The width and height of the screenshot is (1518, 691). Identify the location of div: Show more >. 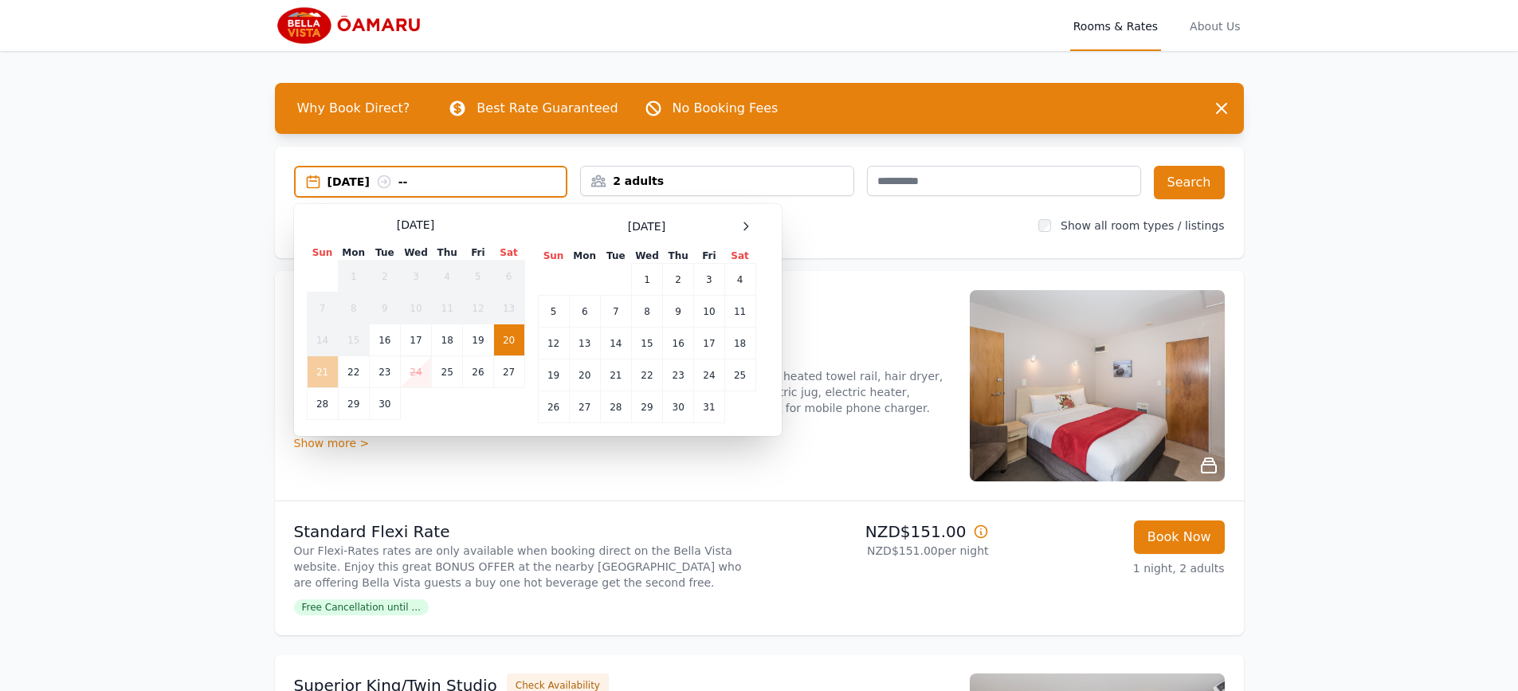
(622, 443).